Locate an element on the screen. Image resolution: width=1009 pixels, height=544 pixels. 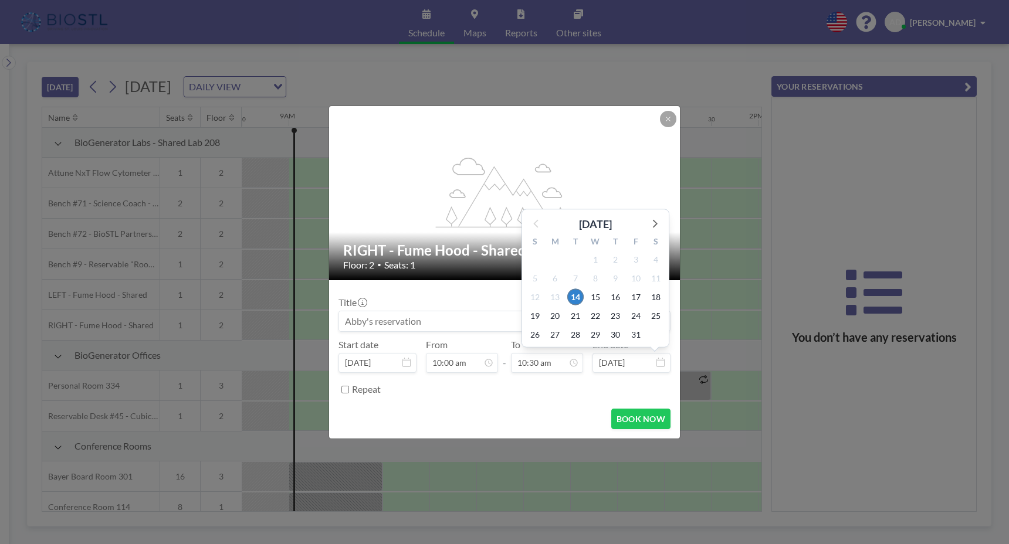
span: Thursday, October 30, 2025 is located at coordinates (615, 335).